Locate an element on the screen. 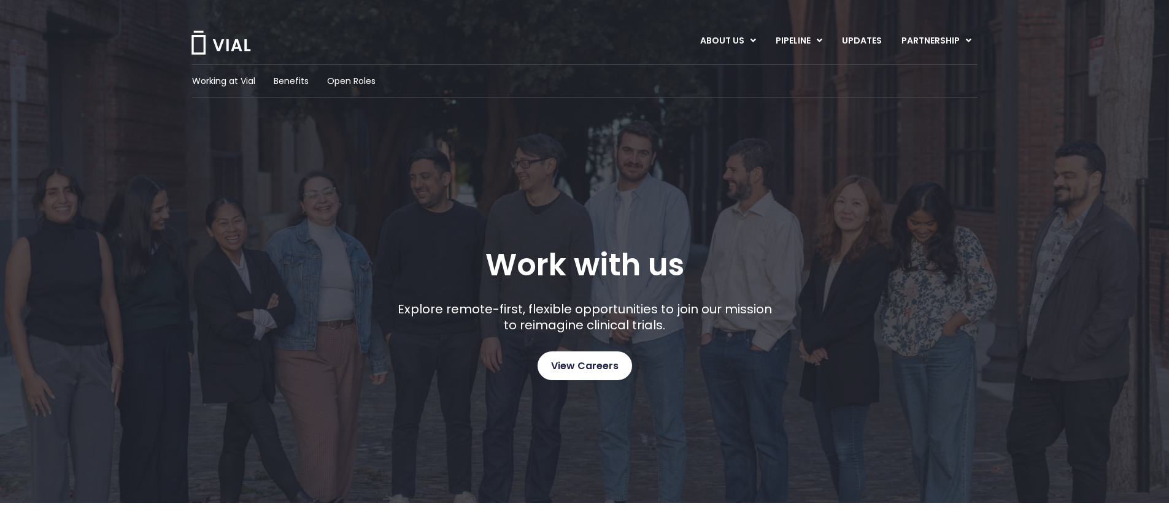 The height and width of the screenshot is (528, 1169). span: View Careers is located at coordinates (585, 366).